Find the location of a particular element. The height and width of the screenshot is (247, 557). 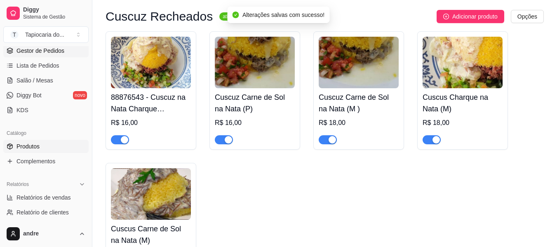

span: andre is located at coordinates (49, 234).